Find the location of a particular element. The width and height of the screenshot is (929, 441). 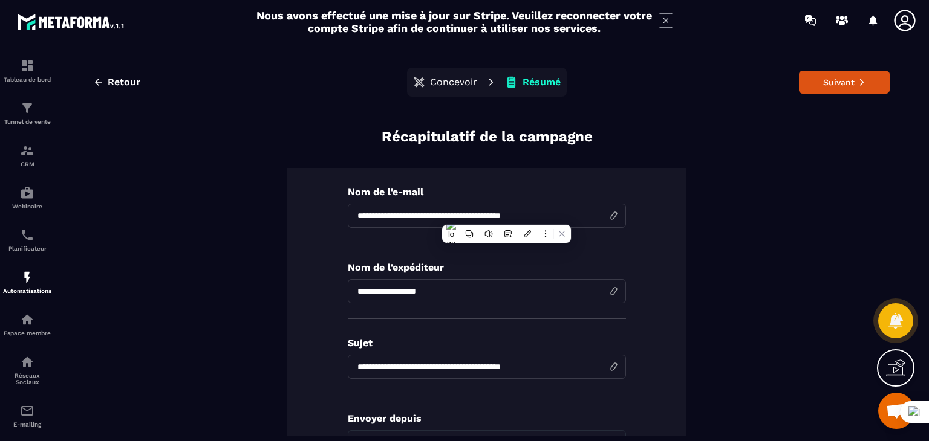

a: social-networksocial-networkRéseaux Sociaux is located at coordinates (27, 370).